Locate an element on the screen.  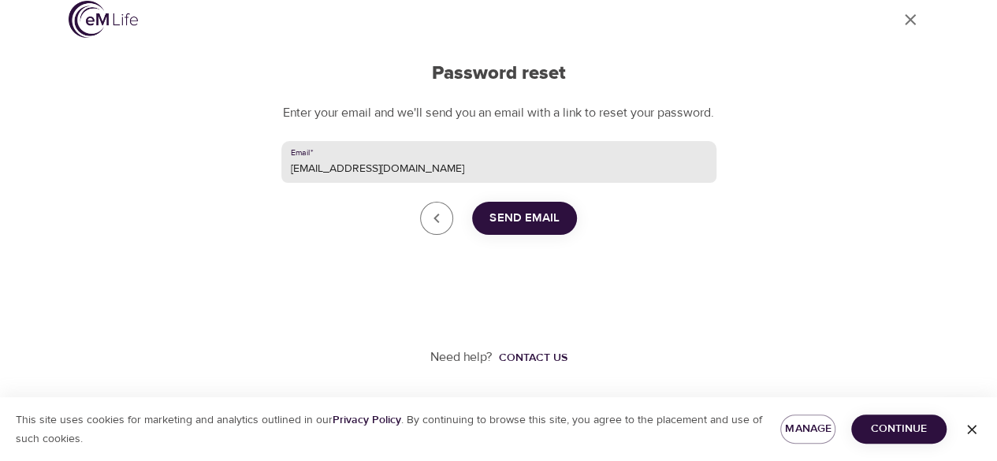
button: Continue is located at coordinates (898, 429).